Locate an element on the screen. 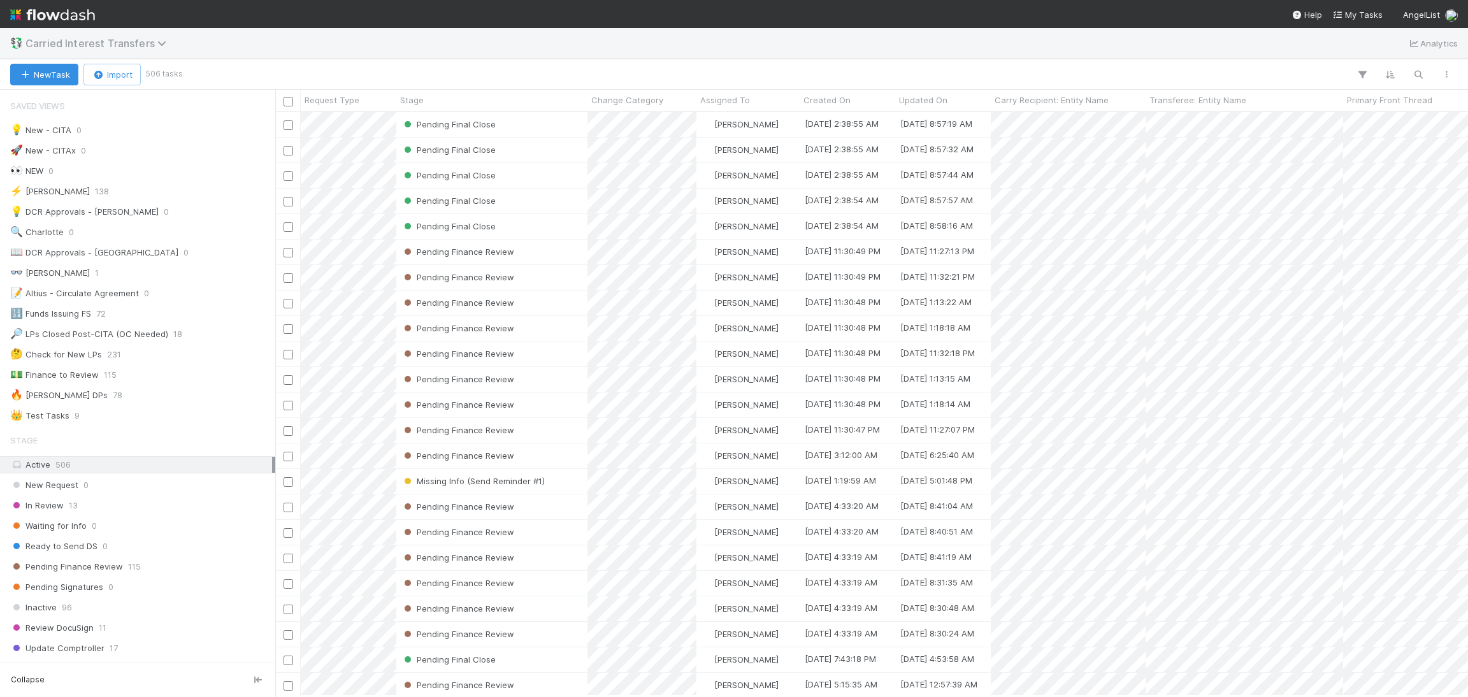 The height and width of the screenshot is (697, 1468). span: Inactive is located at coordinates (33, 607).